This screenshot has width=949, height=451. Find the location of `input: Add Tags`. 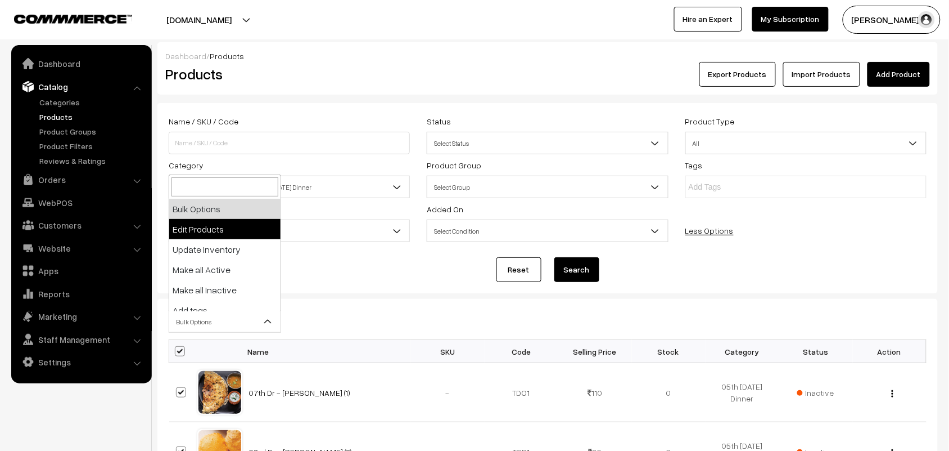

input: Add Tags is located at coordinates (738, 187).